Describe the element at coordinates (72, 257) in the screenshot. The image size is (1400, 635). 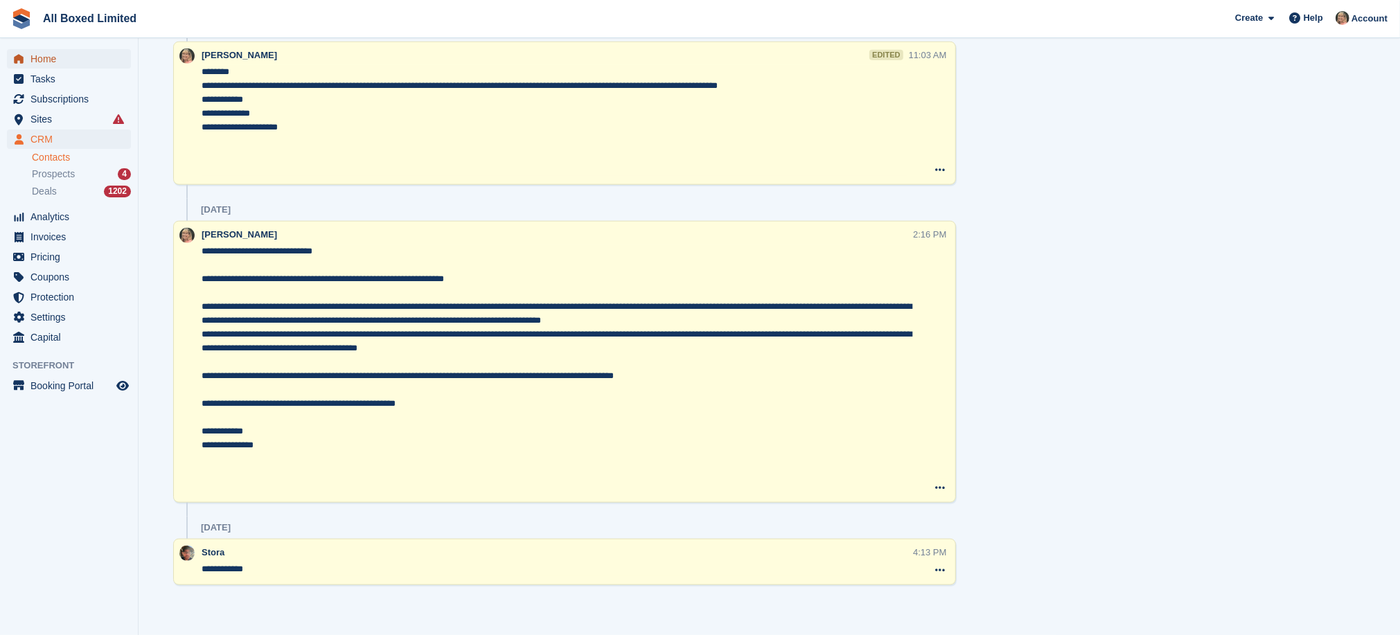
I see `span: Pricing` at that location.